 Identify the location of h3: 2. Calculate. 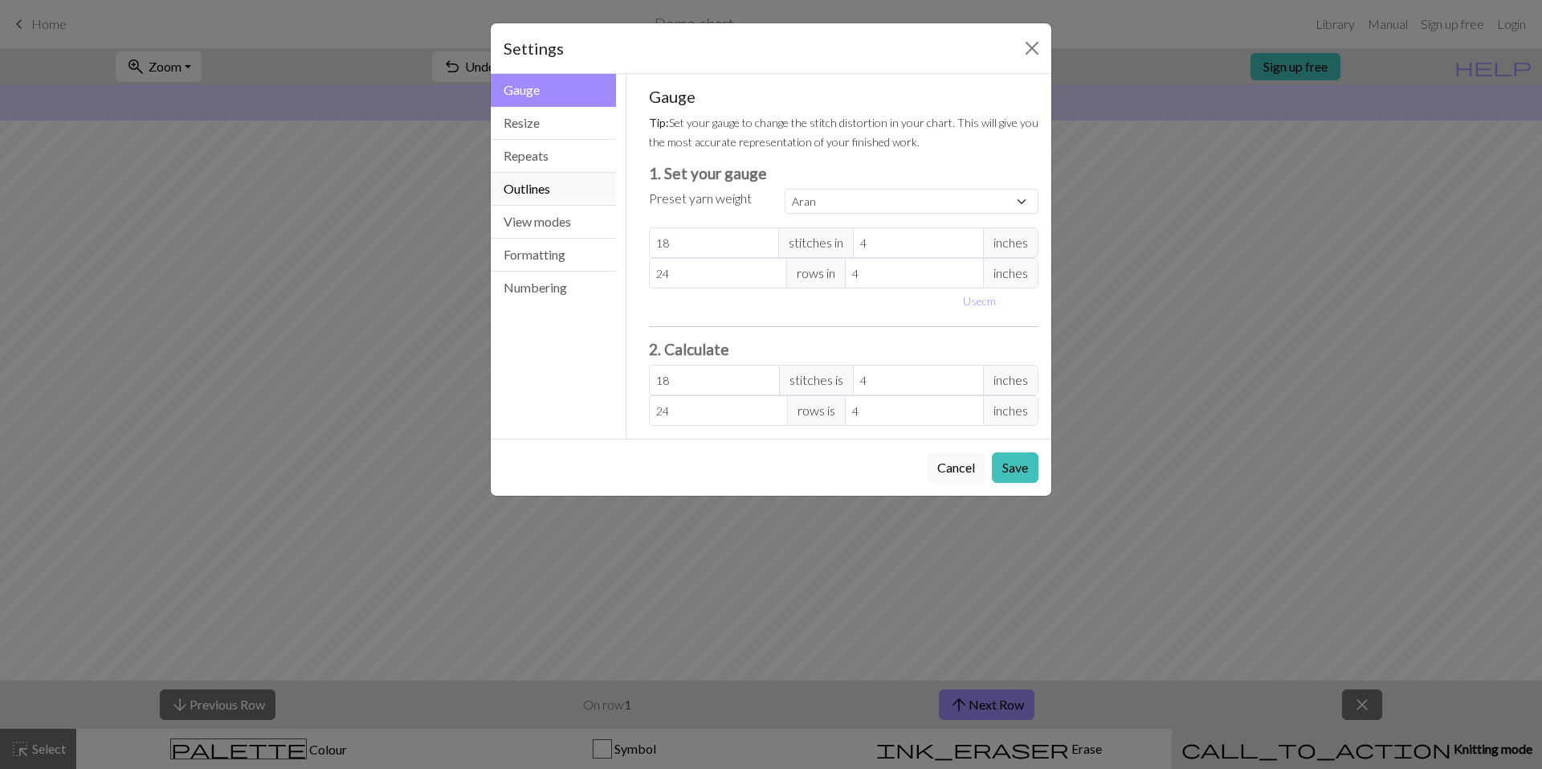
(844, 349).